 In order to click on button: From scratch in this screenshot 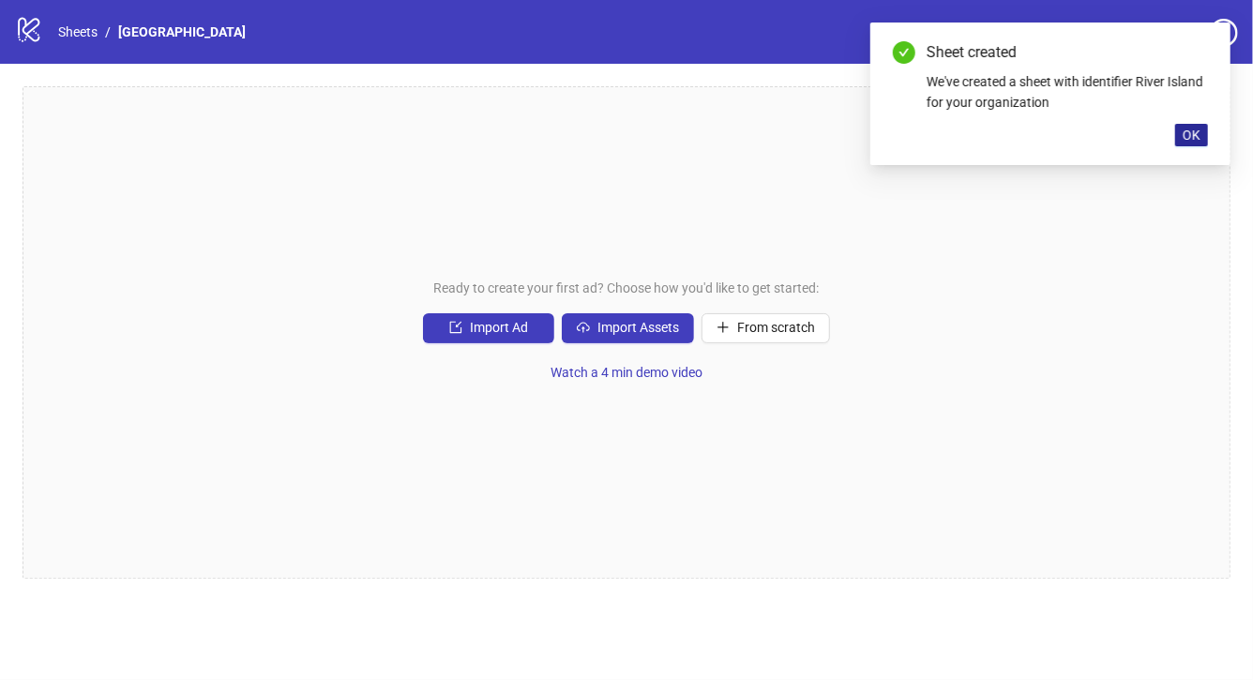, I will do `click(766, 328)`.